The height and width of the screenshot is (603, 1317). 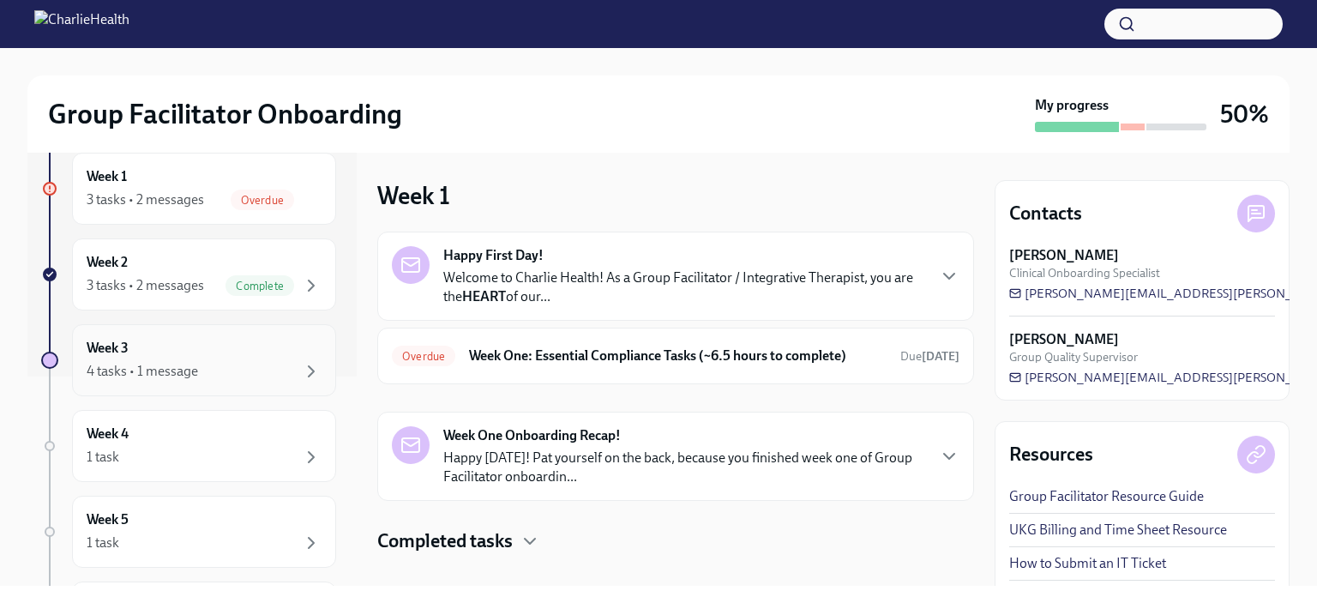 I want to click on h2: Group Facilitator Onboarding, so click(x=225, y=114).